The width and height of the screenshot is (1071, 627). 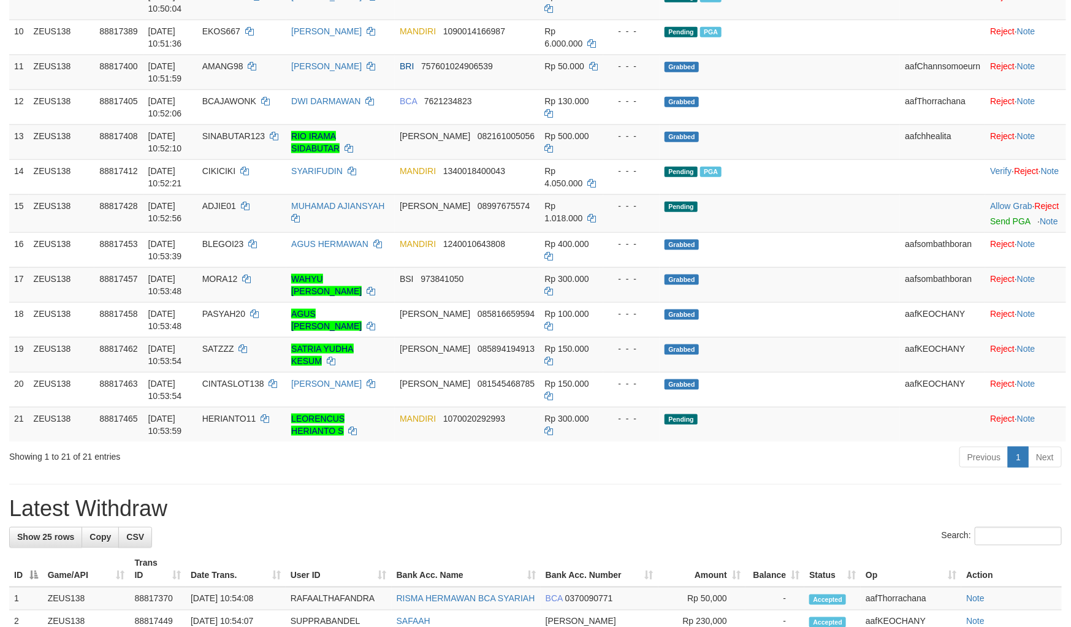 I want to click on a: AGUS HERMAWAN, so click(x=330, y=244).